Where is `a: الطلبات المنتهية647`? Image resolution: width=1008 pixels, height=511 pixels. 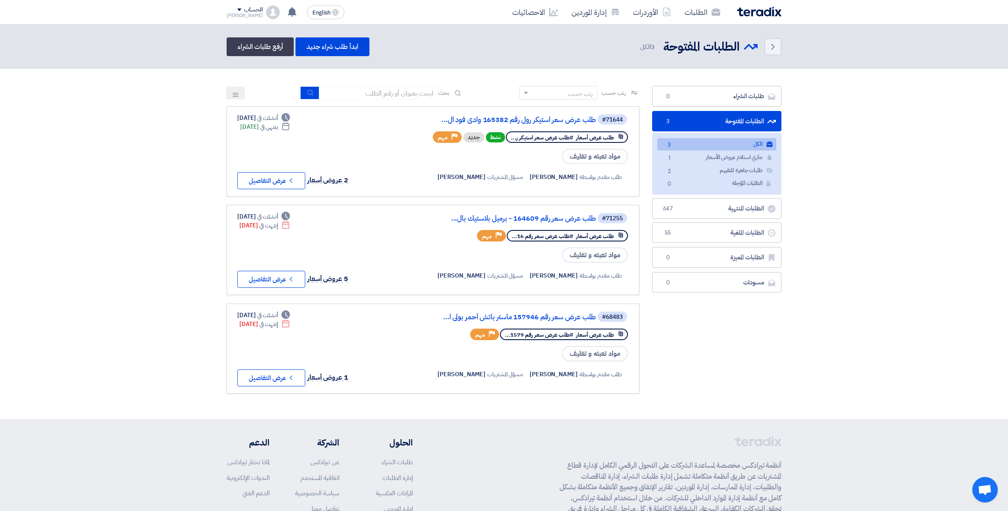 a: الطلبات المنتهية647 is located at coordinates (717, 208).